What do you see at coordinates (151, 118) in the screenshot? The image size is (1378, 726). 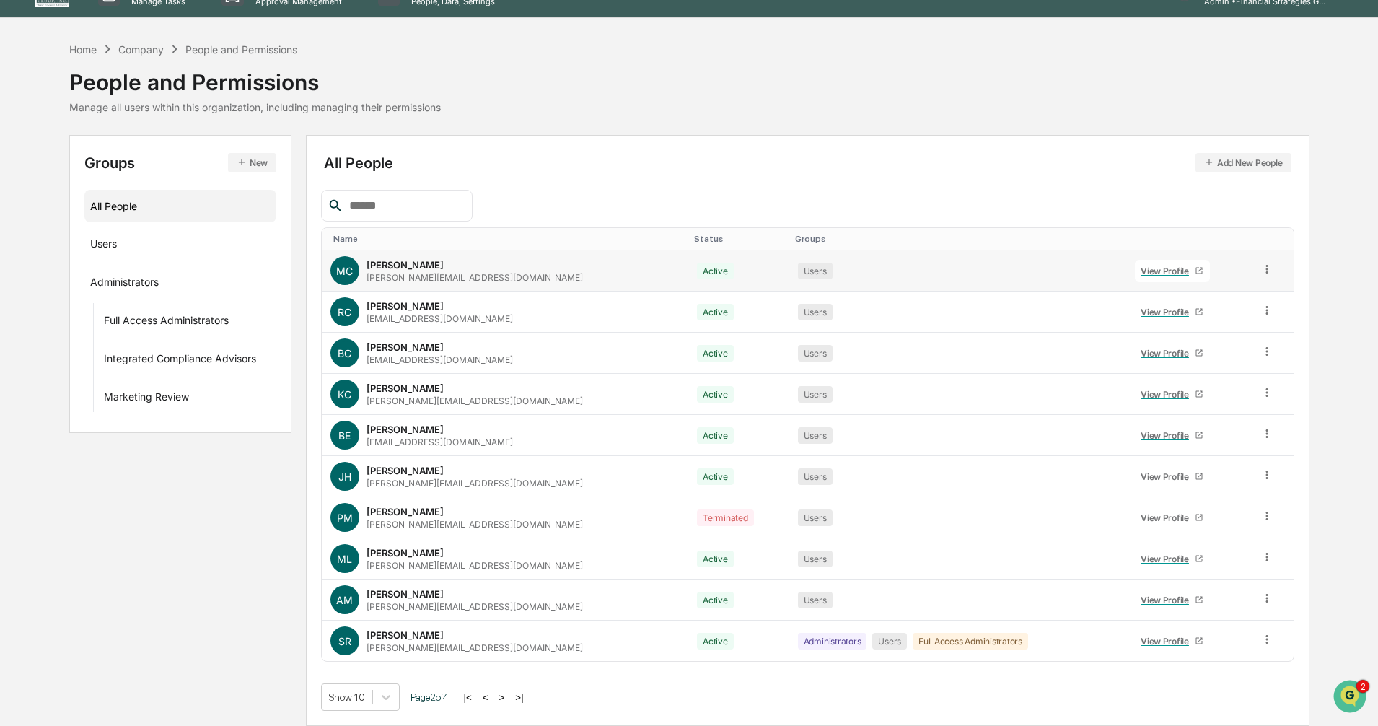 I see `div: Start new chat` at bounding box center [151, 118].